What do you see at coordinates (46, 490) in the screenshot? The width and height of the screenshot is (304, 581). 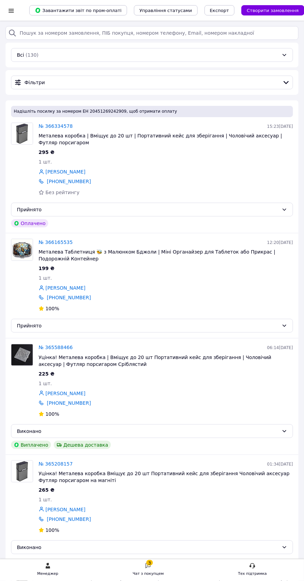 I see `span: 265 ₴` at bounding box center [46, 490].